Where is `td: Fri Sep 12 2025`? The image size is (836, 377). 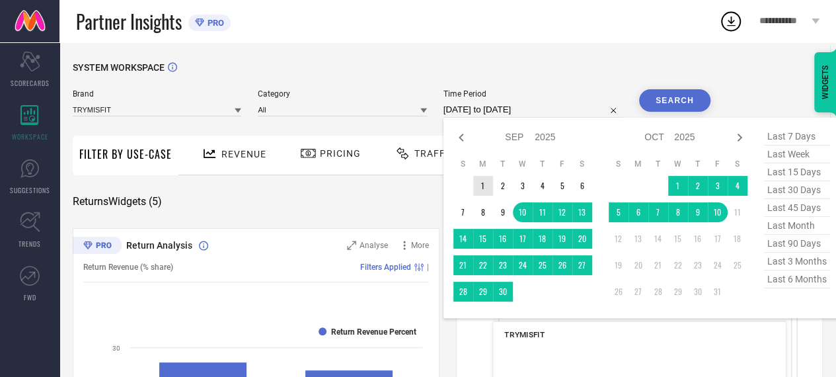 td: Fri Sep 12 2025 is located at coordinates (562, 212).